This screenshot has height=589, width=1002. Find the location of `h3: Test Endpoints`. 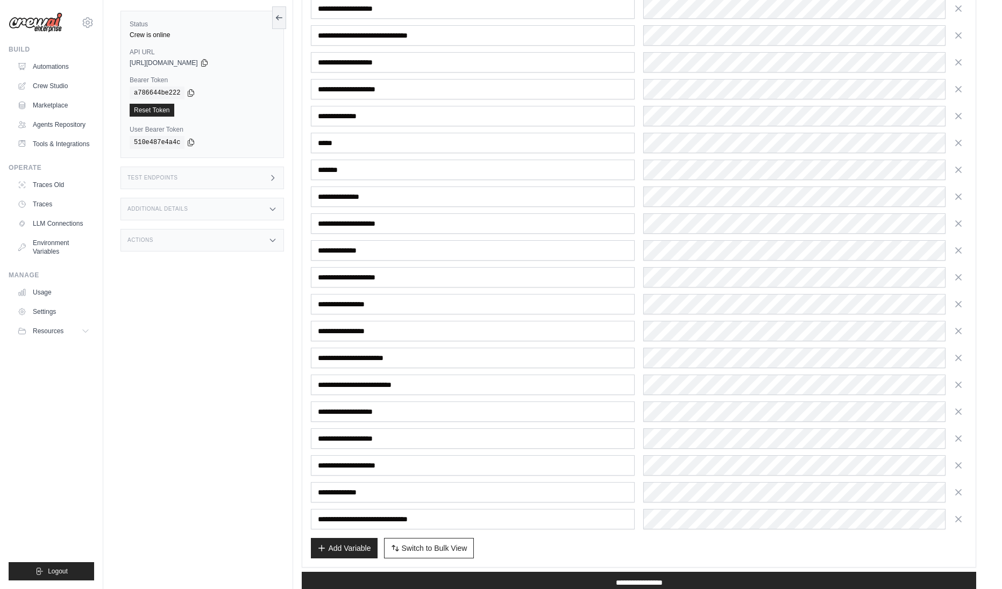

h3: Test Endpoints is located at coordinates (153, 178).